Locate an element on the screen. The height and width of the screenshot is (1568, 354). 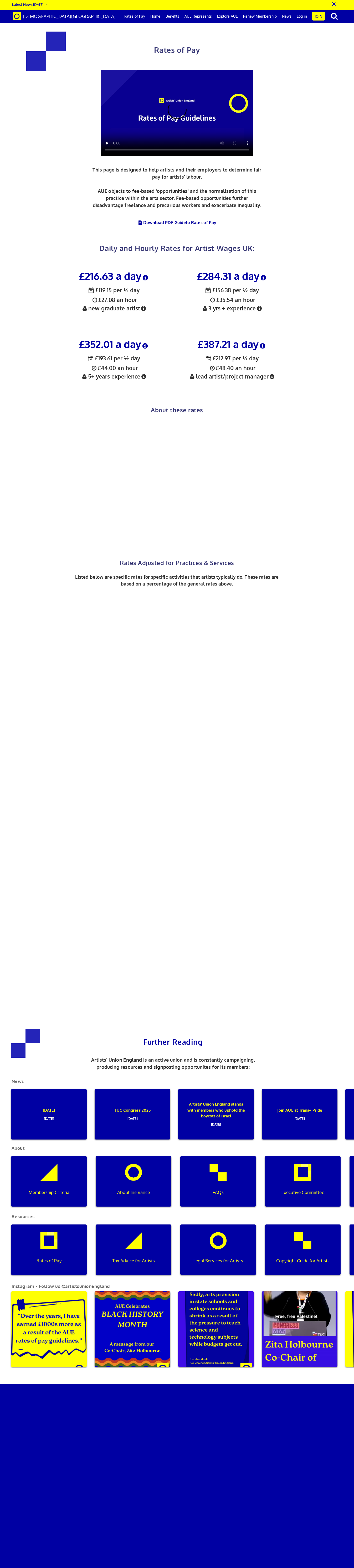
a: Tax Advice for Artists is located at coordinates (134, 1250).